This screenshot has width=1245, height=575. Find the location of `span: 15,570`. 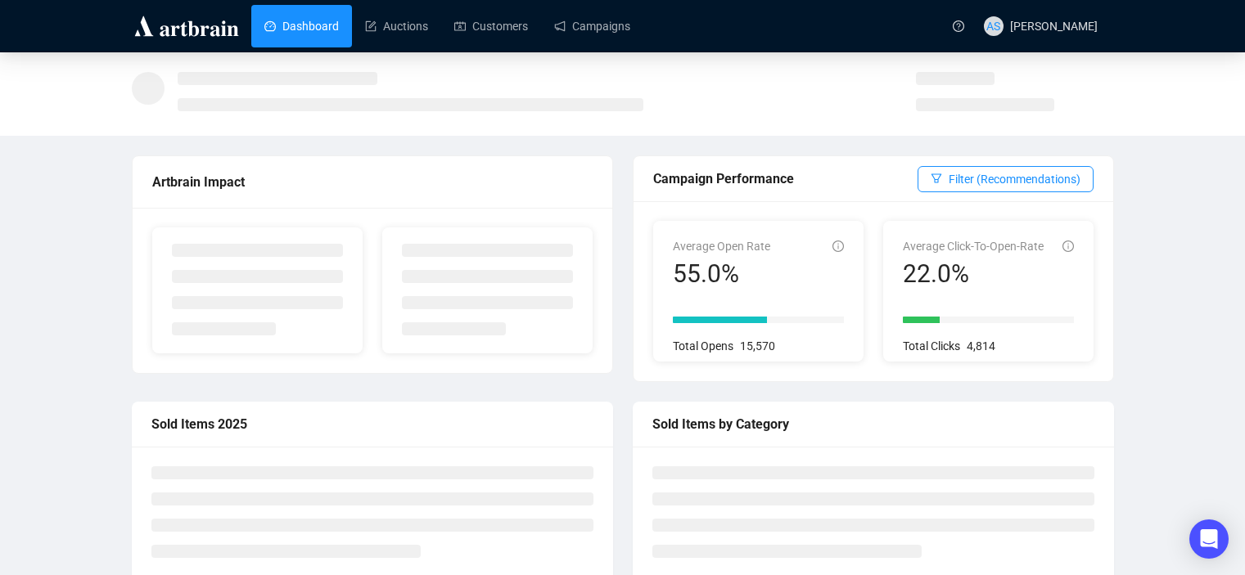

span: 15,570 is located at coordinates (757, 346).